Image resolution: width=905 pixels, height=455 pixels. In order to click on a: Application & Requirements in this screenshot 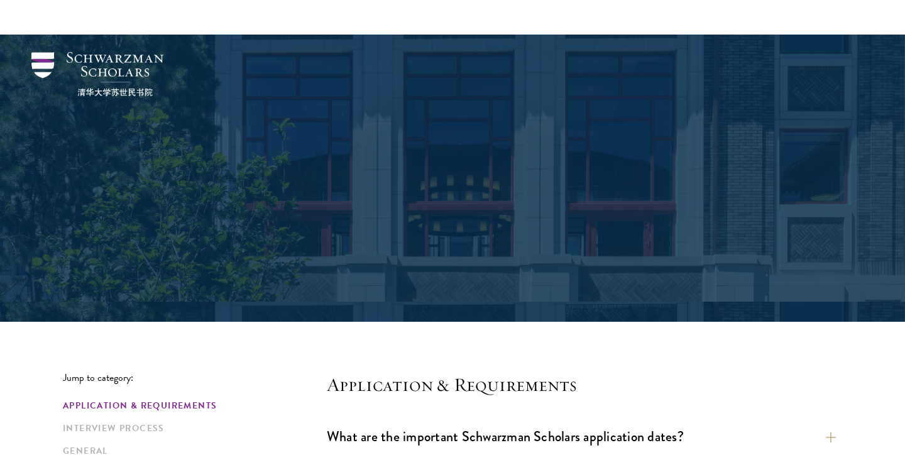, I will do `click(191, 405)`.